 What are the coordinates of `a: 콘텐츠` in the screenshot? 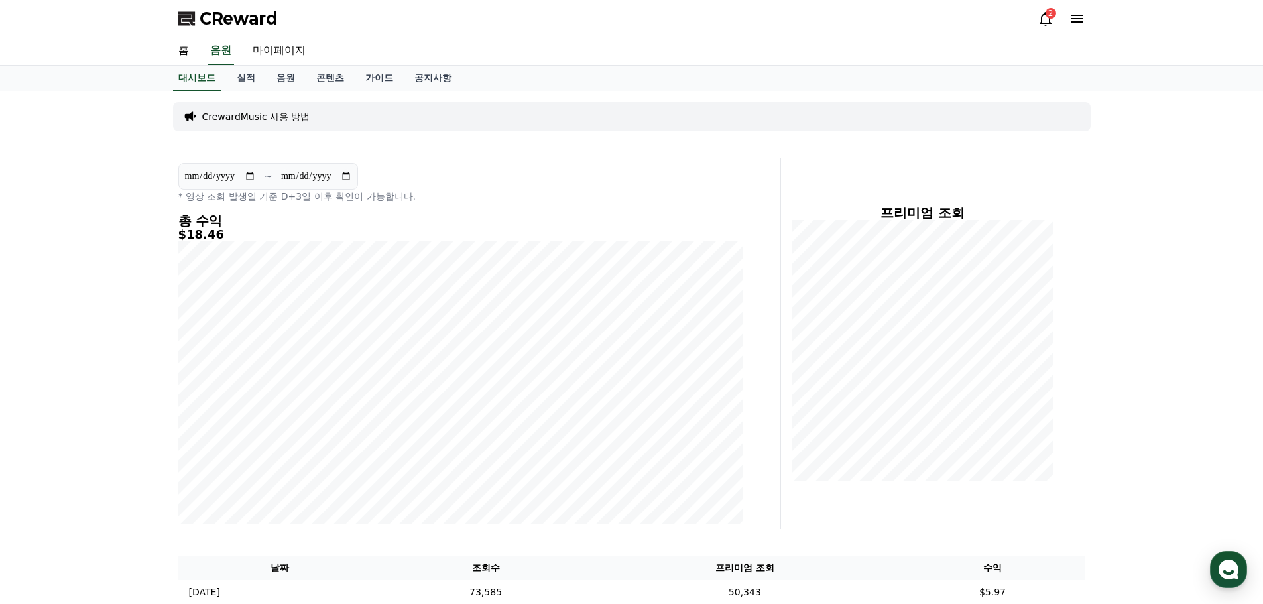 It's located at (330, 78).